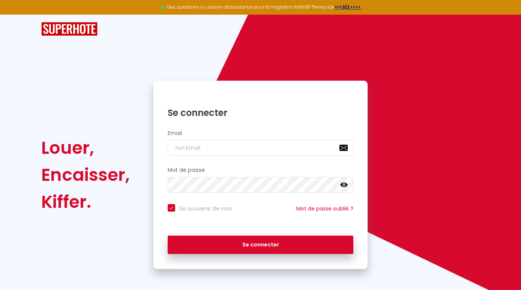  Describe the element at coordinates (86, 148) in the screenshot. I see `div: Louer,` at that location.